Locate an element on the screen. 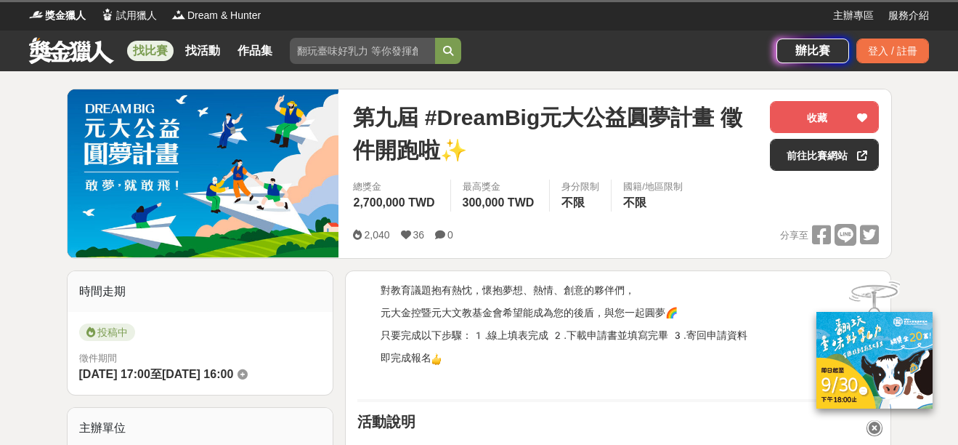  div: 國籍/地區限制 is located at coordinates (653, 187).